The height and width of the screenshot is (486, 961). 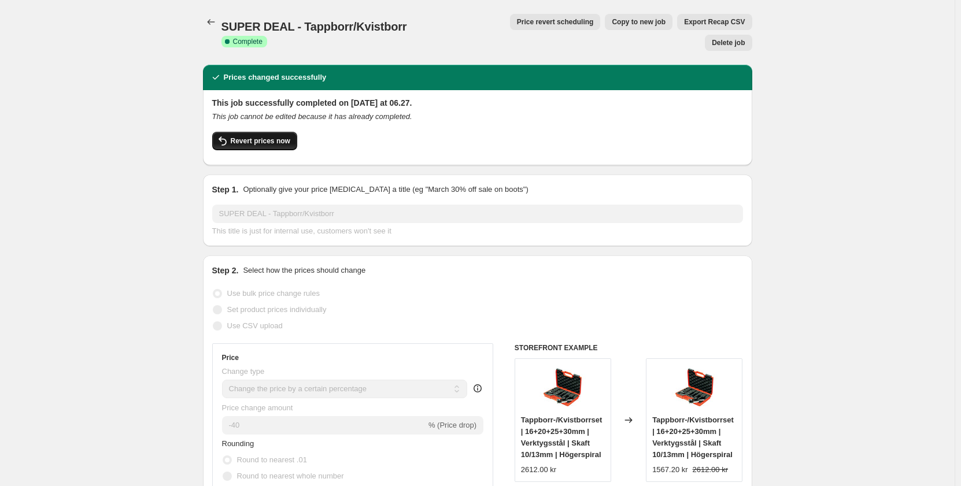 I want to click on i: This job cannot be edited because it has already completed., so click(x=312, y=116).